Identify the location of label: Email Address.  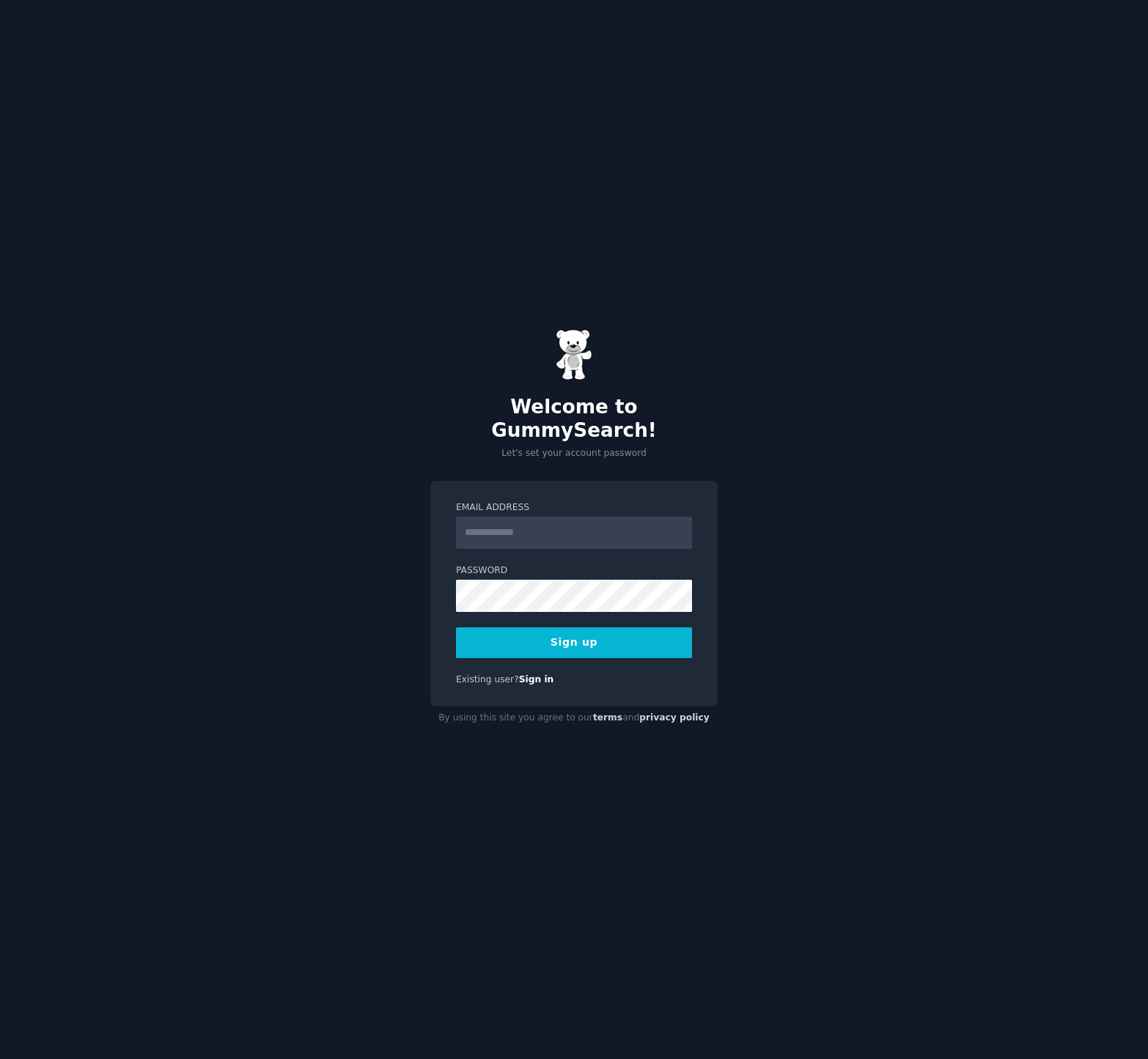
(574, 508).